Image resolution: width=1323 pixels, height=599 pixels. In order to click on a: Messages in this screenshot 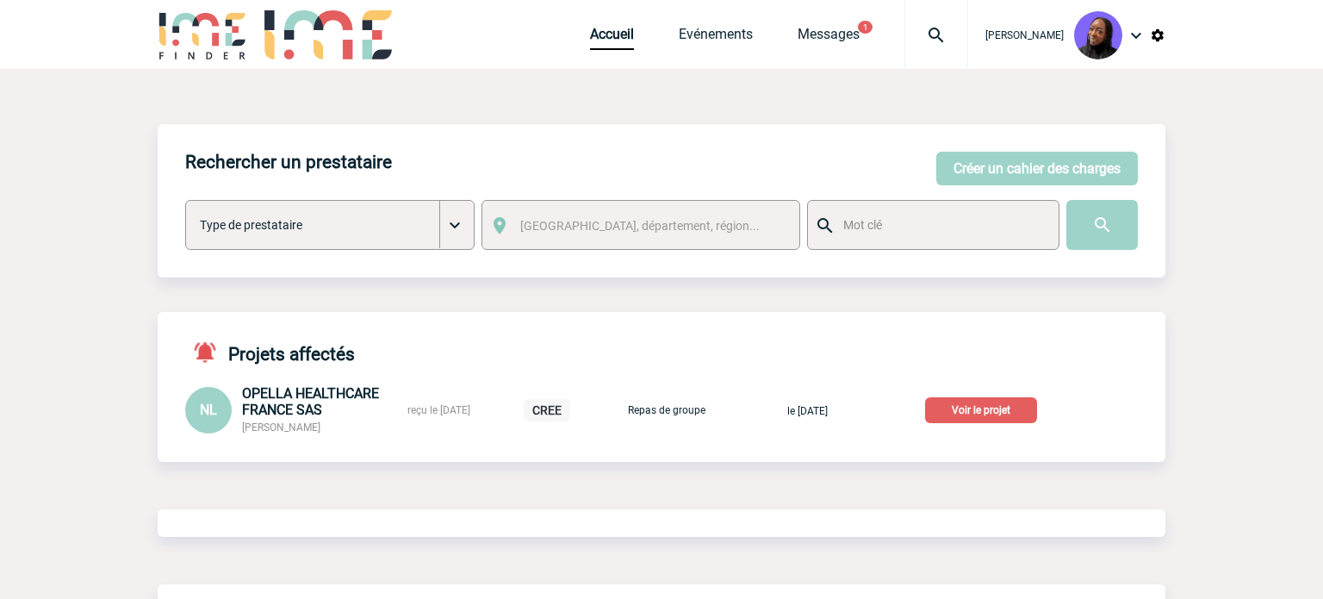, I will do `click(829, 38)`.